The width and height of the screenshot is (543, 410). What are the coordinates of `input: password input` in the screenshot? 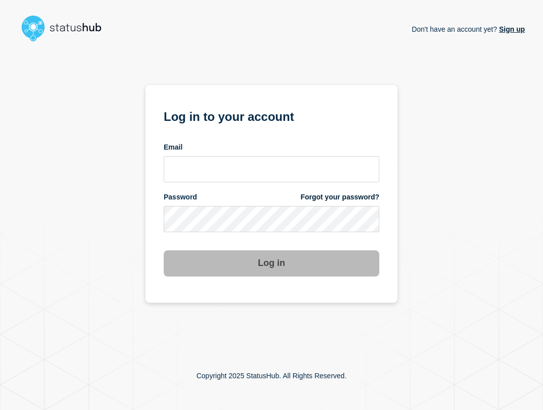 It's located at (272, 219).